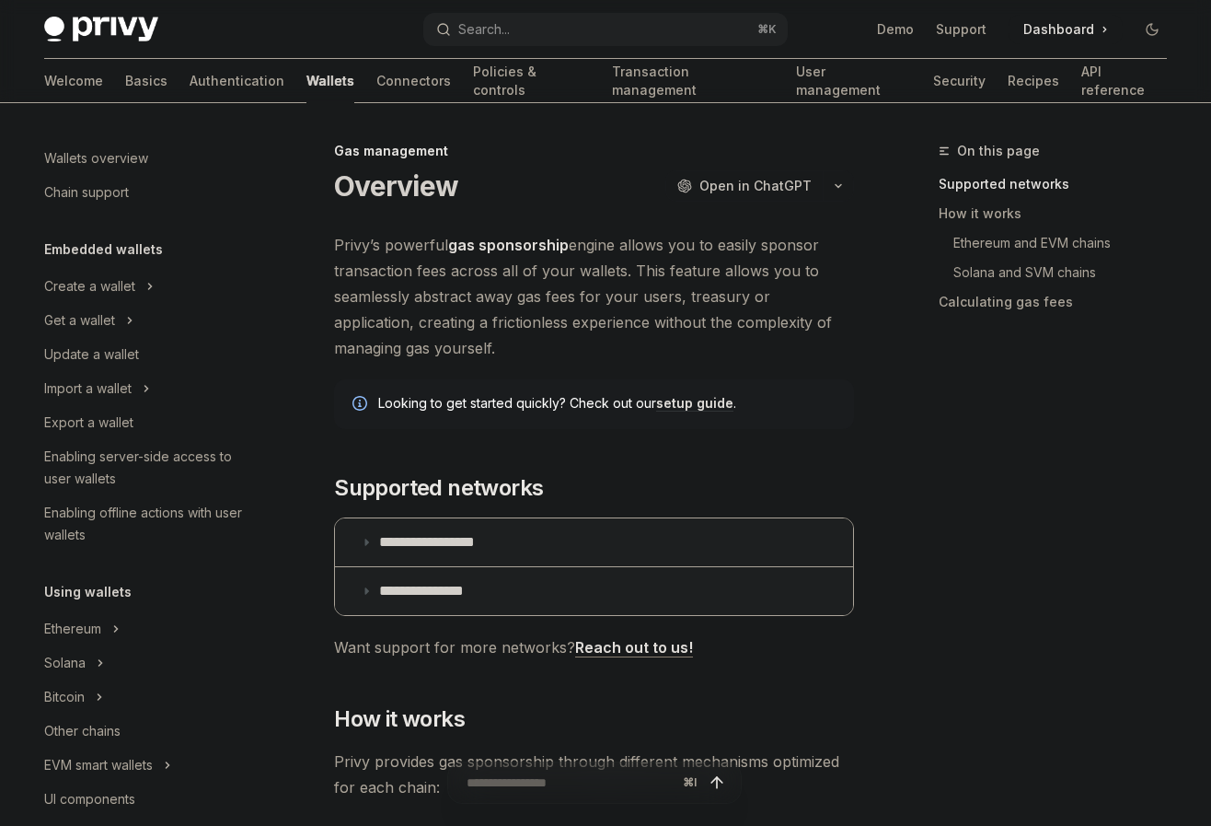 The image size is (1211, 826). Describe the element at coordinates (1124, 81) in the screenshot. I see `a: API reference` at that location.